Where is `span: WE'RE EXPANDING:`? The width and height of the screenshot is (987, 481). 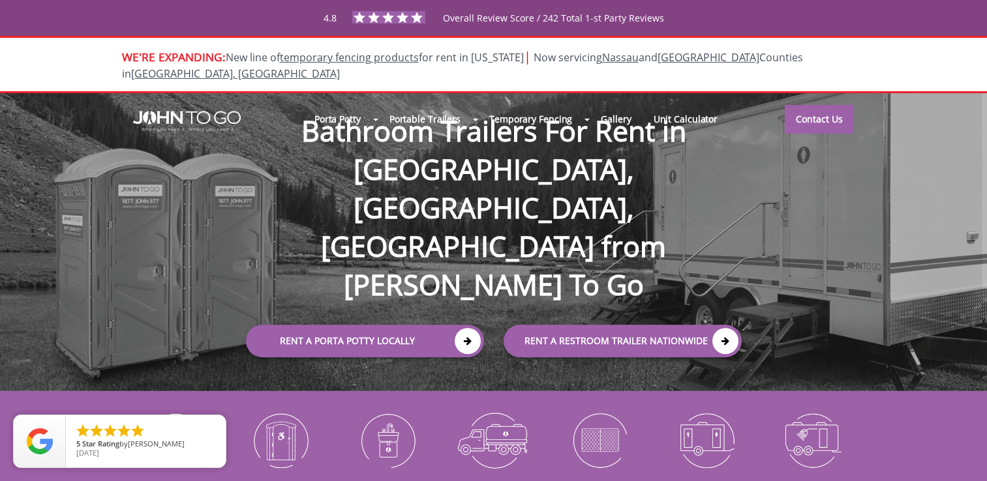
span: WE'RE EXPANDING: is located at coordinates (173, 57).